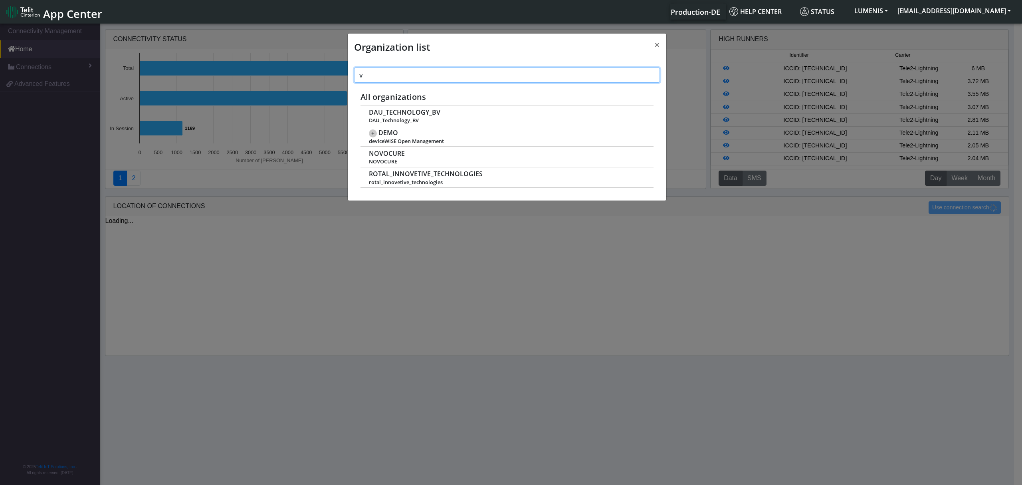  Describe the element at coordinates (507, 97) in the screenshot. I see `h5: All organizations` at that location.